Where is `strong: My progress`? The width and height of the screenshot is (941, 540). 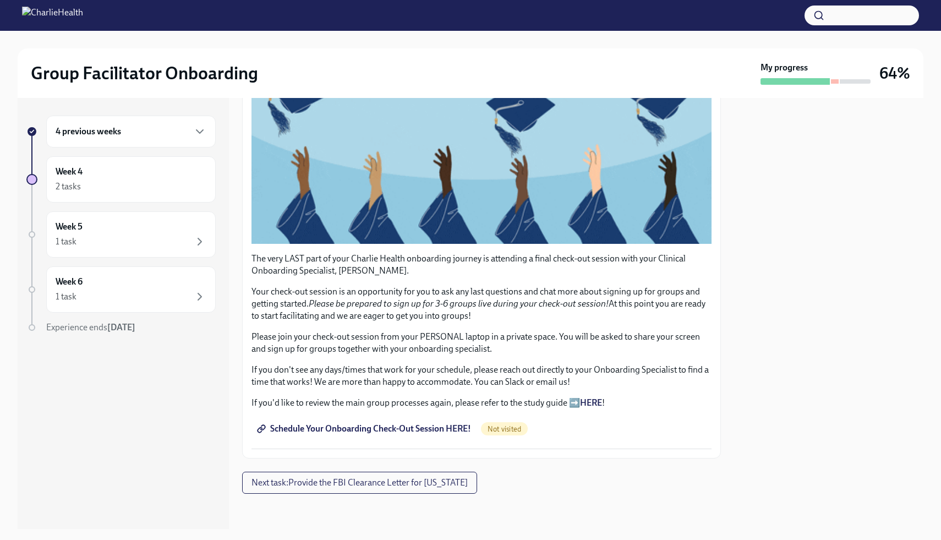
strong: My progress is located at coordinates (784, 68).